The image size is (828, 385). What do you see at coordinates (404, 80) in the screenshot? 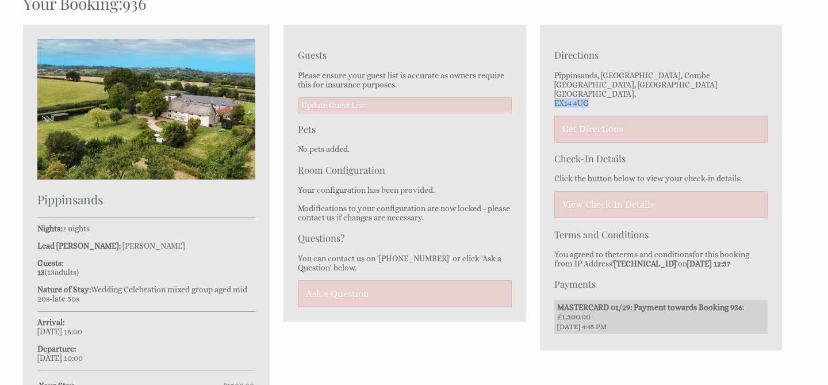
I see `p: Please ensure your guest list is accurate as owners require this for insurance purposes.` at bounding box center [404, 80].